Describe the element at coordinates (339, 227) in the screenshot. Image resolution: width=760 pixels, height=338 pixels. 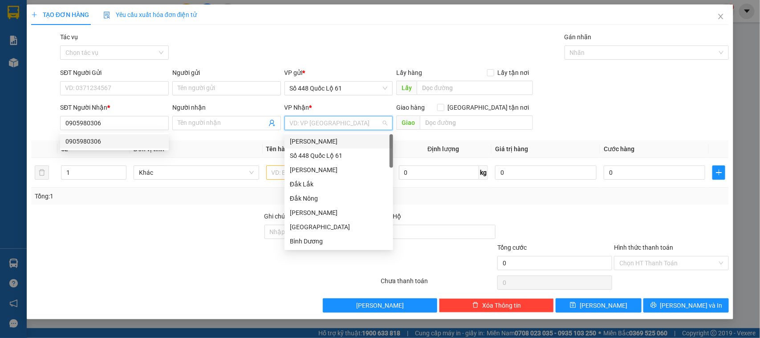
I see `div: Bình Phước` at that location.